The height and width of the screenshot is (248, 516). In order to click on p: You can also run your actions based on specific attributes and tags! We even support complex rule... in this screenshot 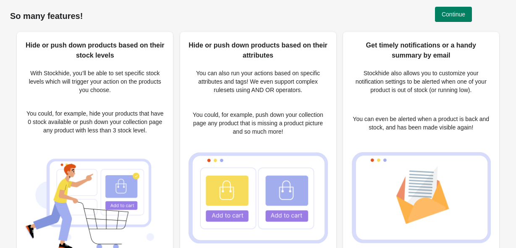, I will do `click(258, 81)`.